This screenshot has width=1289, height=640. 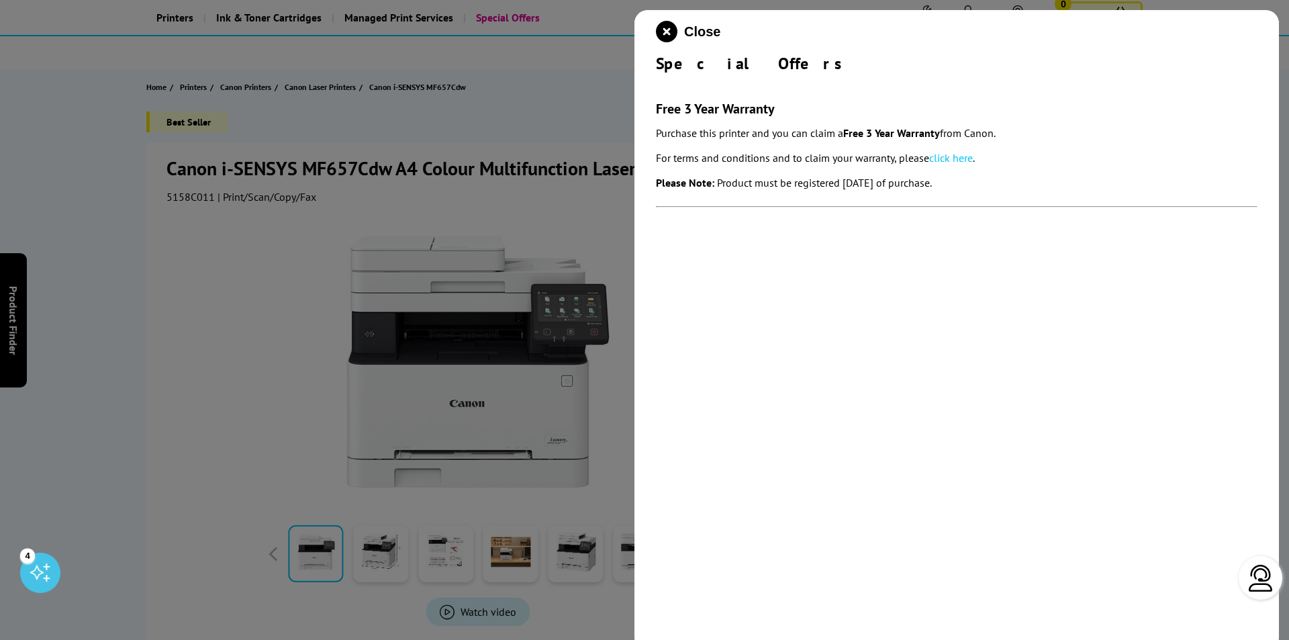 I want to click on a: click here, so click(x=950, y=158).